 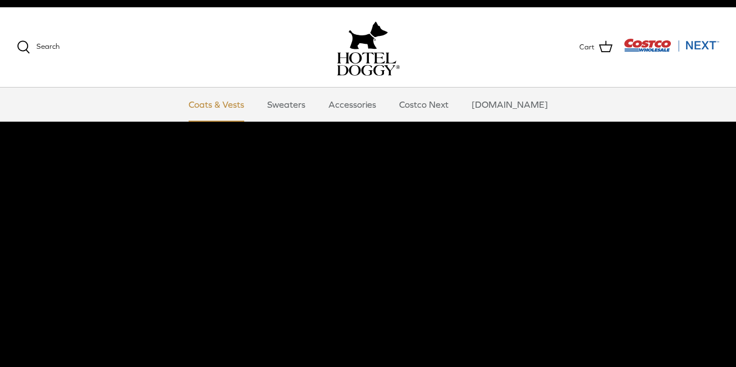 What do you see at coordinates (368, 35) in the screenshot?
I see `img: hoteldoggy.com` at bounding box center [368, 35].